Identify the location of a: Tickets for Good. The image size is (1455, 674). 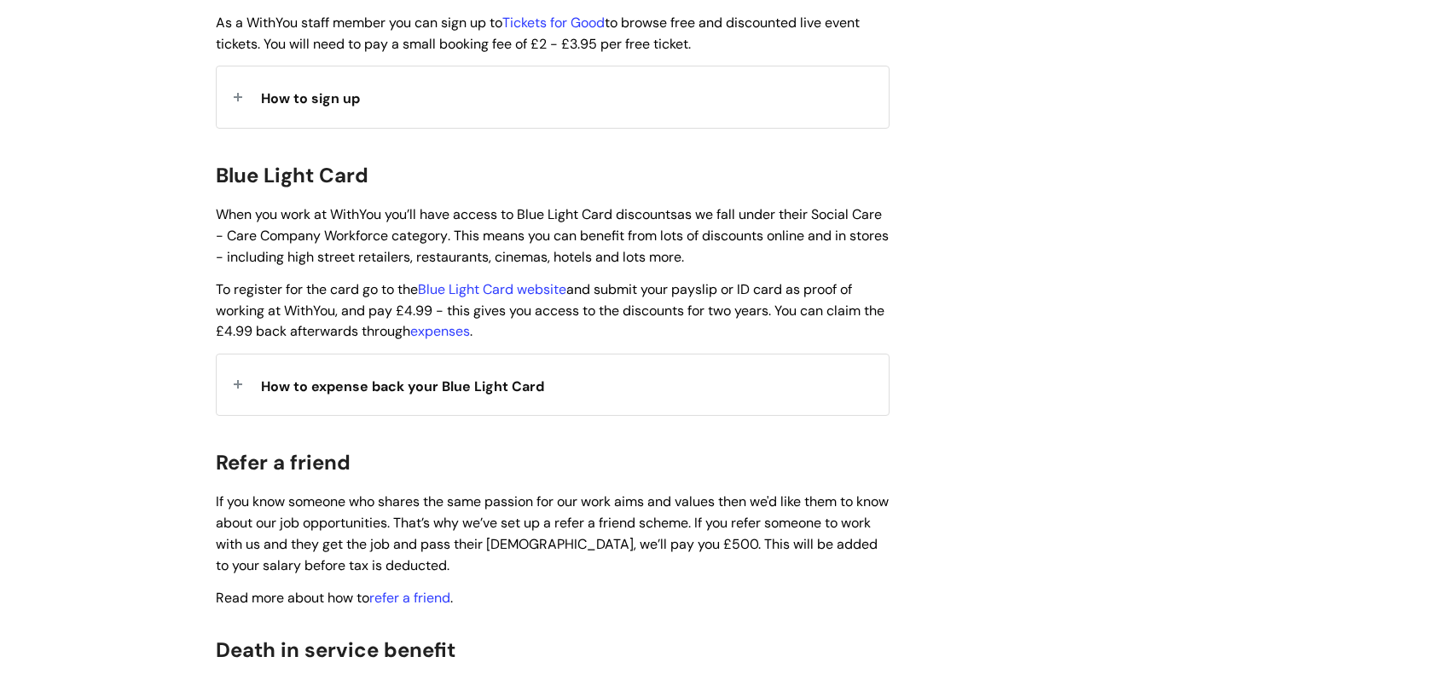
(553, 22).